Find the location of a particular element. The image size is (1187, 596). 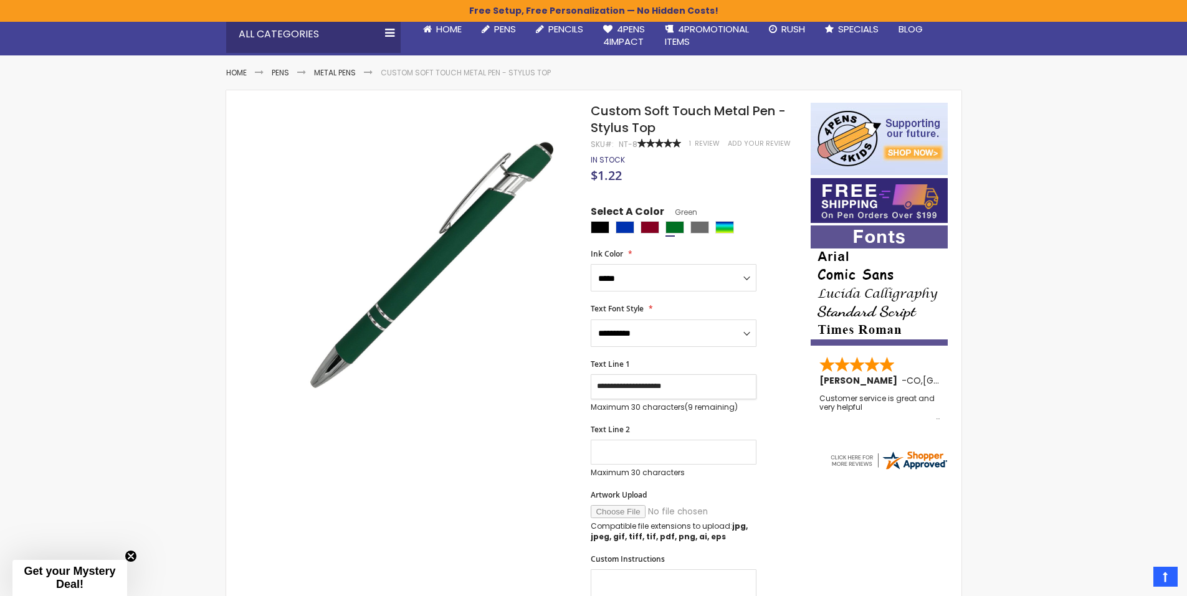

span: In stock is located at coordinates (607, 159).